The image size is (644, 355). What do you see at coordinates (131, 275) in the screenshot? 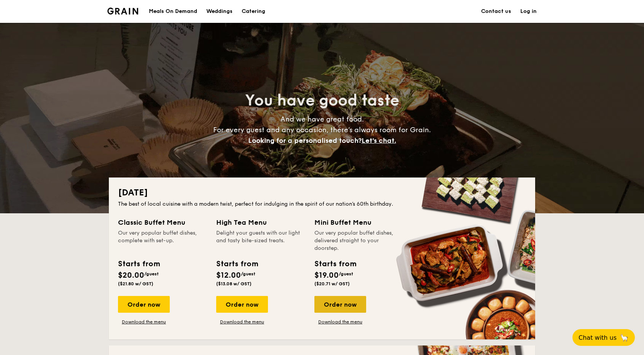
I see `span: $20.00` at bounding box center [131, 275].